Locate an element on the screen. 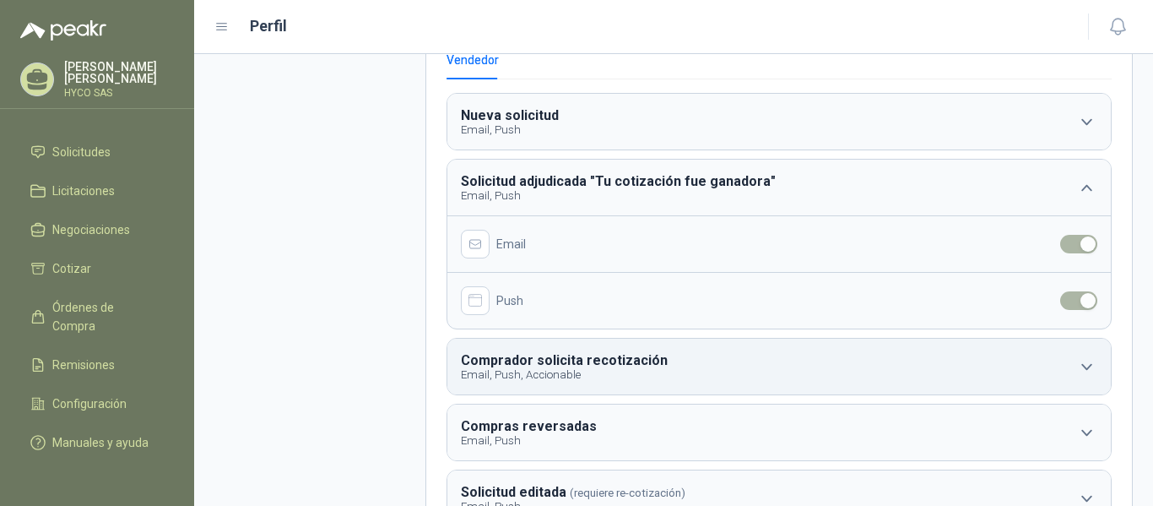 This screenshot has height=506, width=1153. span: Remisiones is located at coordinates (84, 365).